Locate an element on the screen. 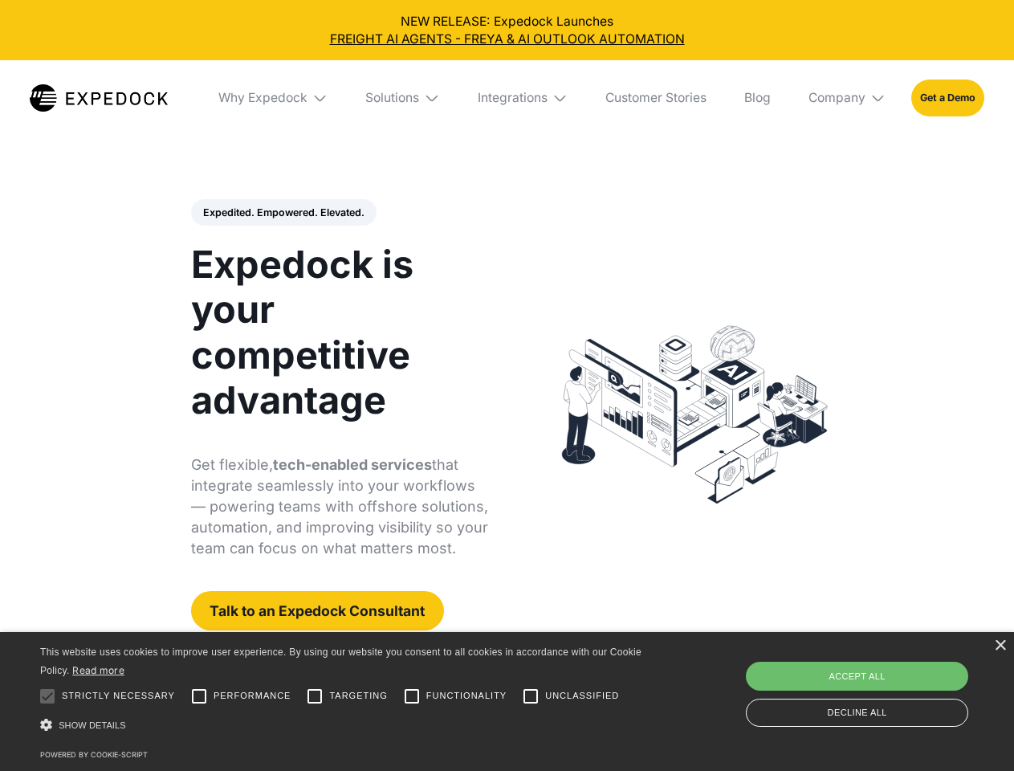 Image resolution: width=1014 pixels, height=771 pixels. p: Get flexible, that integrate seamlessly into your workflows — powering teams with offshore soluti... is located at coordinates (340, 507).